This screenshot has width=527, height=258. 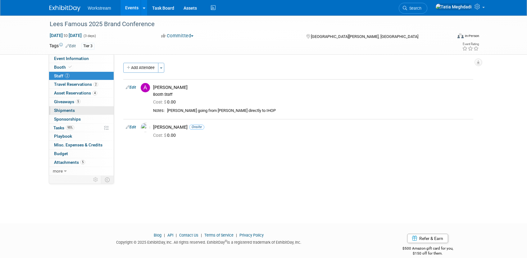 What do you see at coordinates (159, 111) in the screenshot?
I see `div: Notes:` at bounding box center [159, 111].